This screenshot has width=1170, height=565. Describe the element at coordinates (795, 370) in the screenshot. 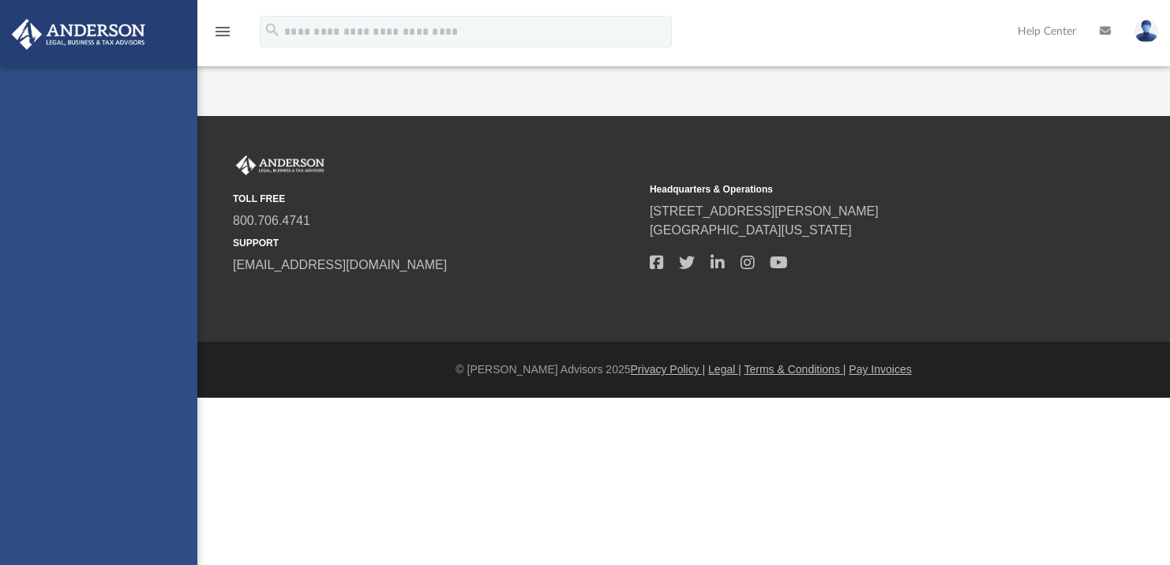

I see `a: Terms & Conditions |` at that location.